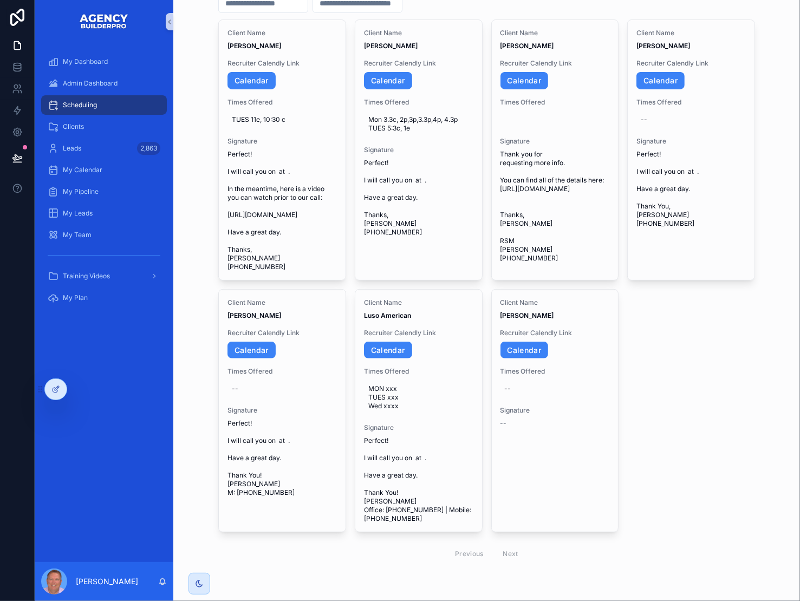 The image size is (800, 601). What do you see at coordinates (75, 298) in the screenshot?
I see `span: My Plan` at bounding box center [75, 298].